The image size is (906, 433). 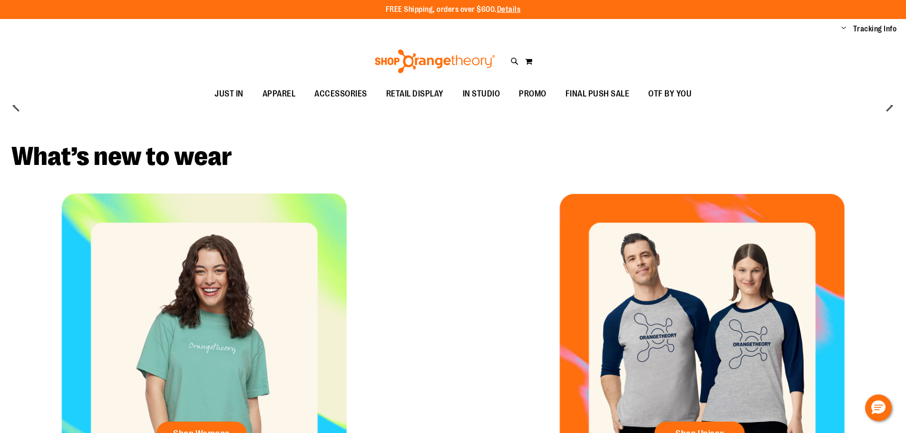 What do you see at coordinates (598, 94) in the screenshot?
I see `span: FINAL PUSH SALE` at bounding box center [598, 94].